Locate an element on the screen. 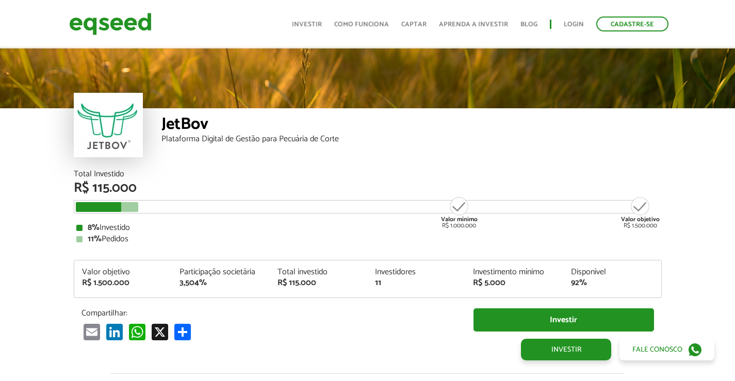  div: 11 is located at coordinates (416, 283).